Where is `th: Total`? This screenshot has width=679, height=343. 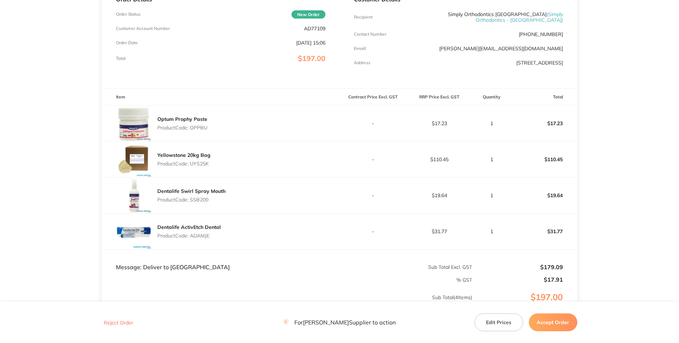 th: Total is located at coordinates (544, 97).